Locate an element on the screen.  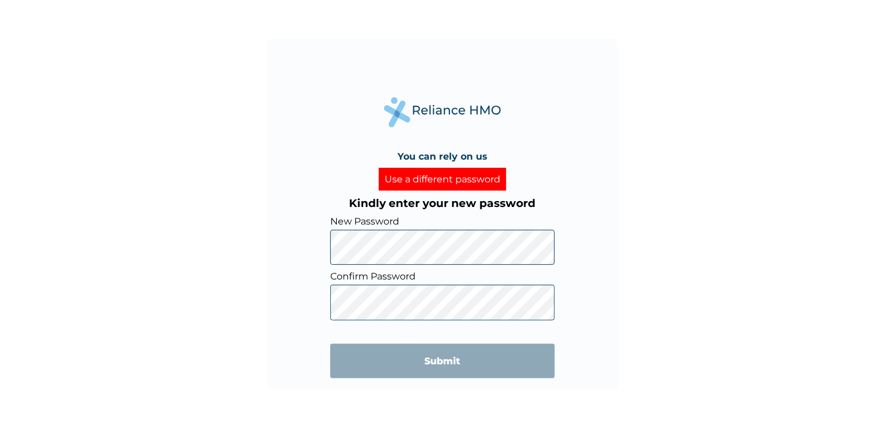
h3: Kindly enter your new password is located at coordinates (442, 203).